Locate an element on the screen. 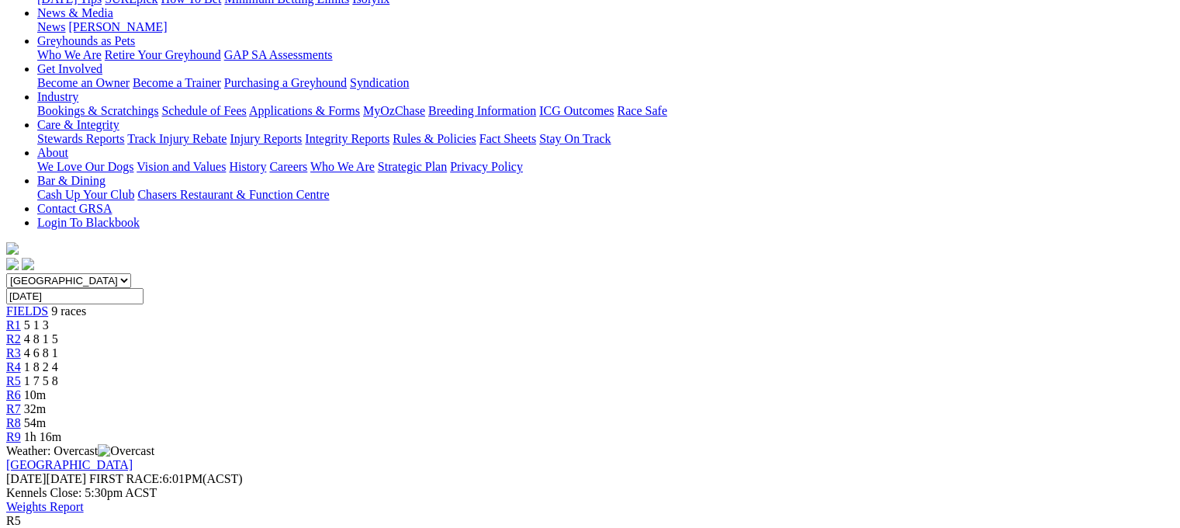  a: Race Safe is located at coordinates (642, 110).